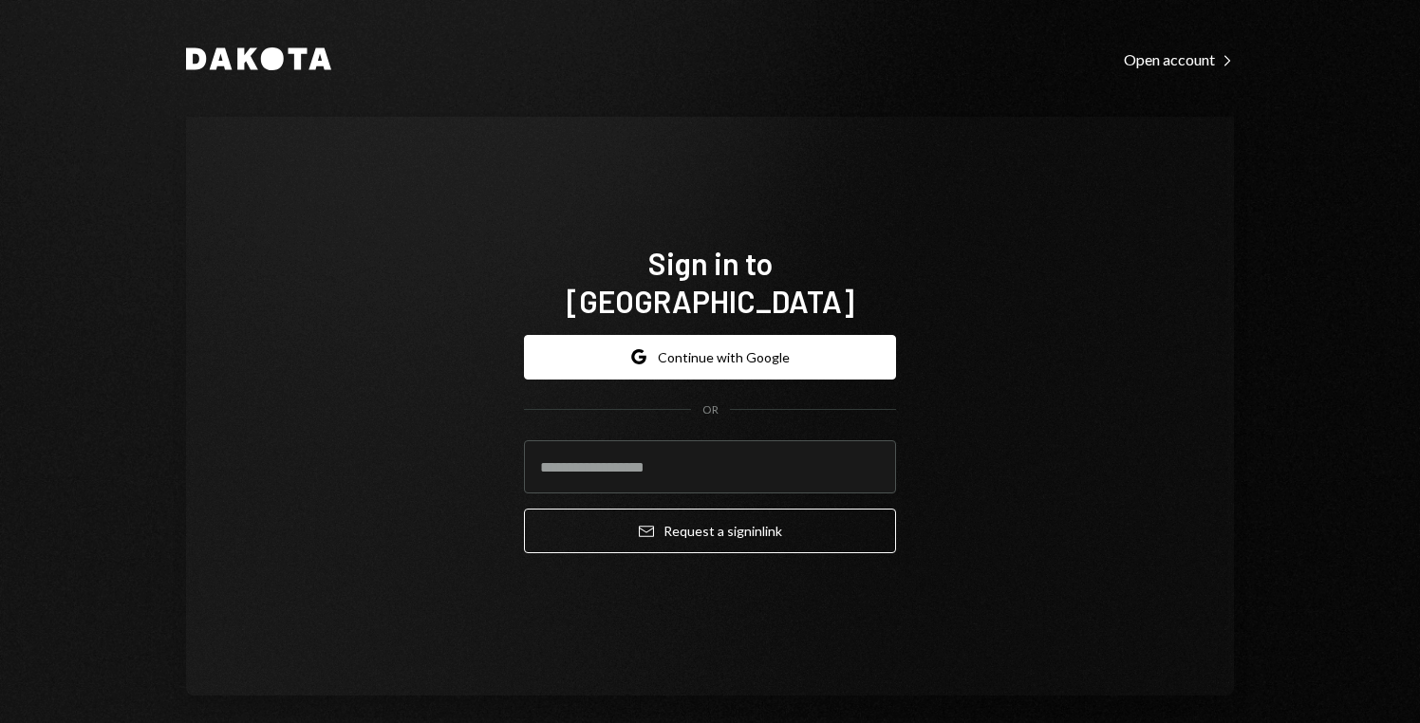 The image size is (1420, 723). Describe the element at coordinates (1179, 60) in the screenshot. I see `div: Open account` at that location.